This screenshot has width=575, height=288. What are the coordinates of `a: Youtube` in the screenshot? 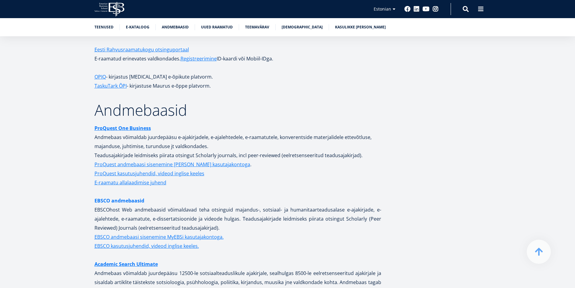 It's located at (426, 9).